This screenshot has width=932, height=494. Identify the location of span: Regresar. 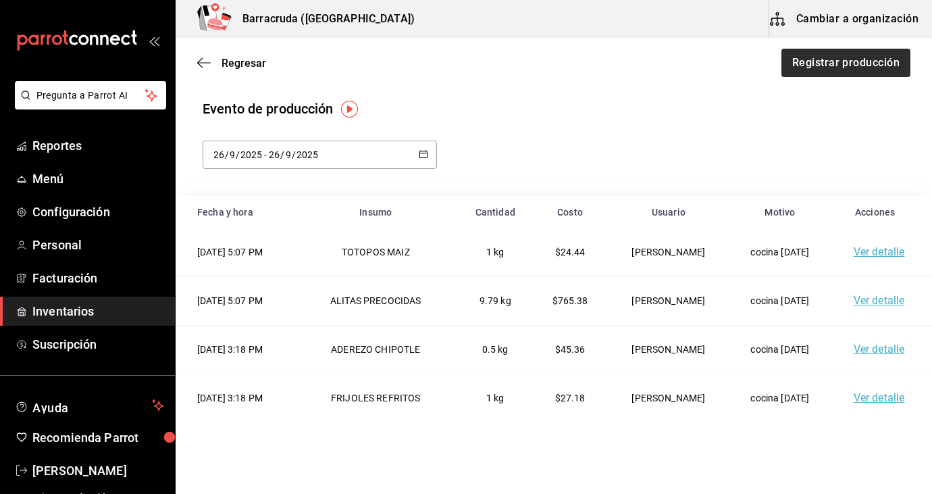
(244, 63).